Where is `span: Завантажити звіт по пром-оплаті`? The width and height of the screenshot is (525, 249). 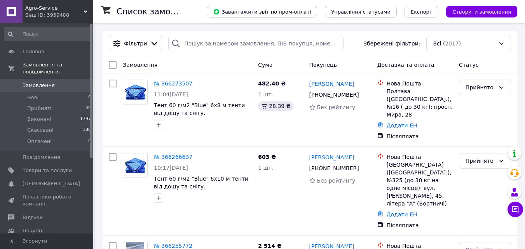
span: Завантажити звіт по пром-оплаті is located at coordinates (262, 12).